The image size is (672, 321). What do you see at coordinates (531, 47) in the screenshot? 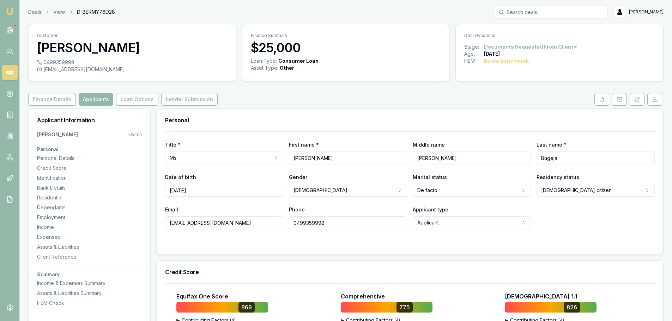
I see `button: Documents Requested From Client` at bounding box center [531, 47].